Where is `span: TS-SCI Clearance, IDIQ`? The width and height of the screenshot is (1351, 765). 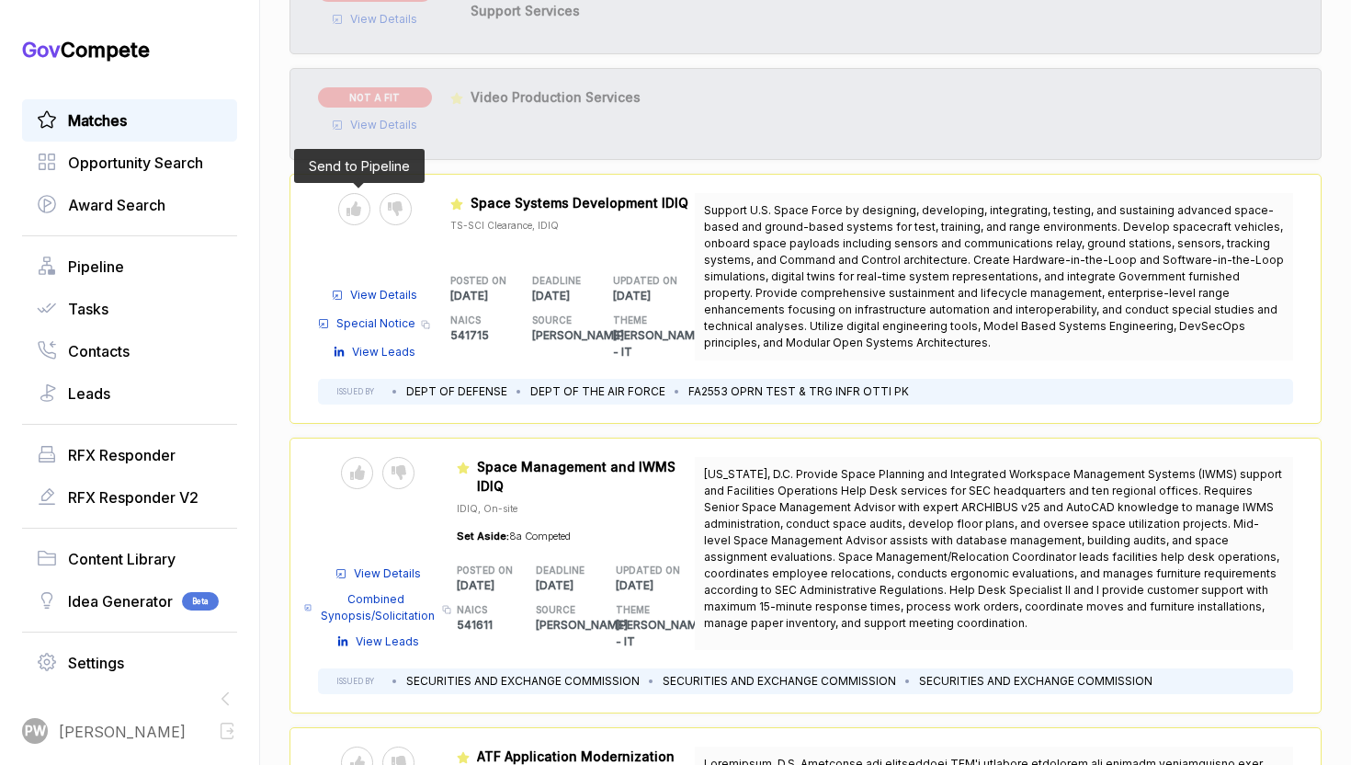
span: TS-SCI Clearance, IDIQ is located at coordinates (505, 225).